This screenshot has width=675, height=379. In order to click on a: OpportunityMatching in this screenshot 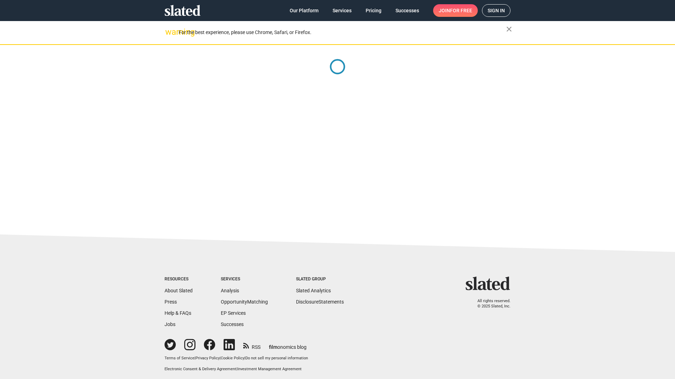, I will do `click(244, 302)`.